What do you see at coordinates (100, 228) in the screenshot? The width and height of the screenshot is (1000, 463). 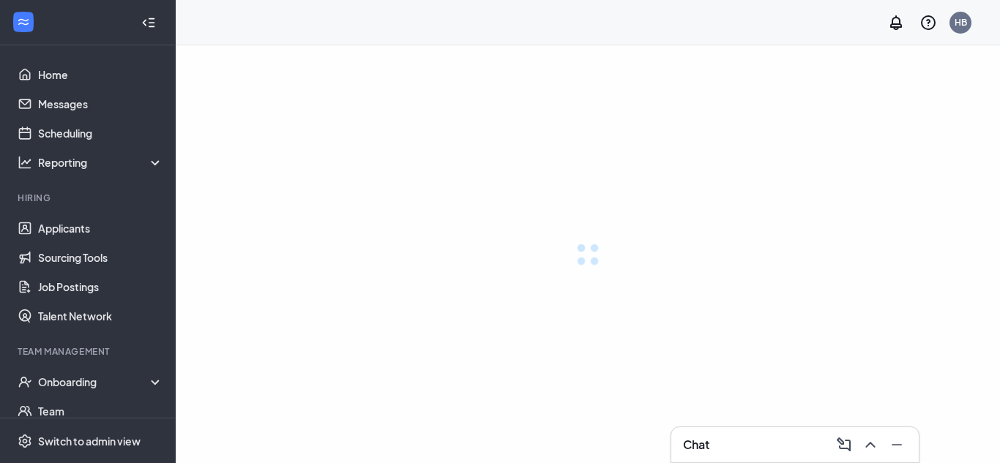 I see `a: Applicants` at bounding box center [100, 228].